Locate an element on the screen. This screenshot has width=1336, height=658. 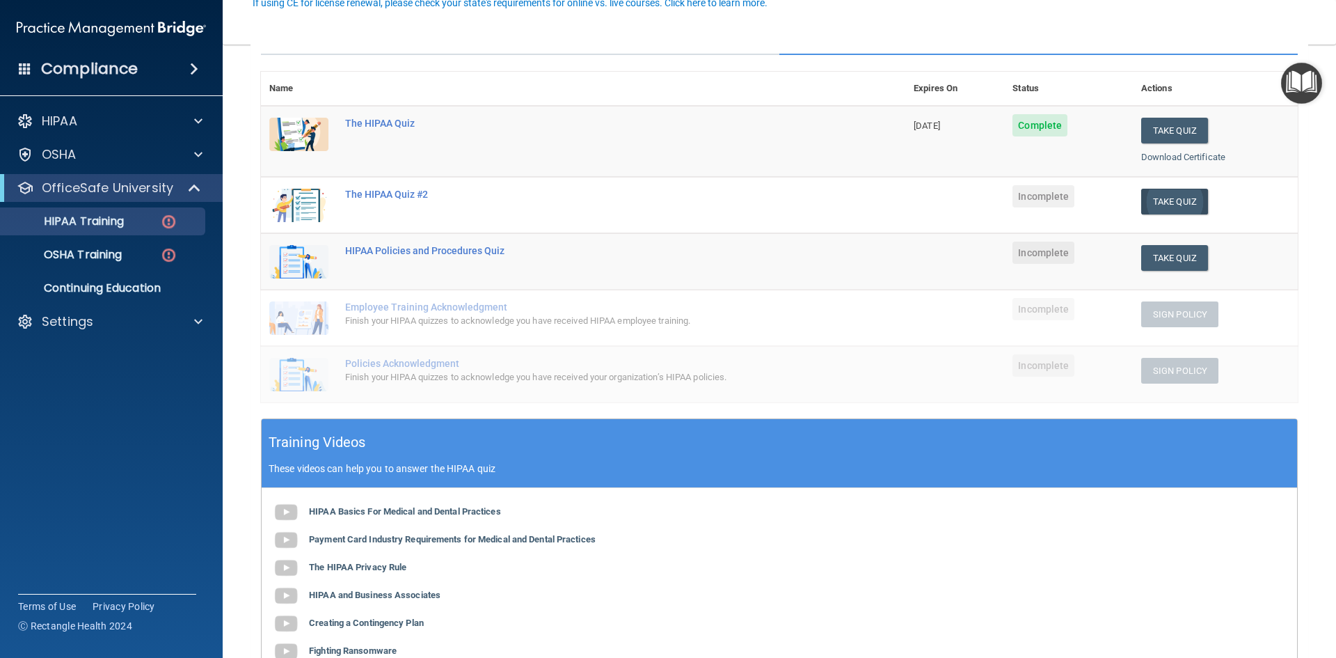
th: Name is located at coordinates (298, 88).